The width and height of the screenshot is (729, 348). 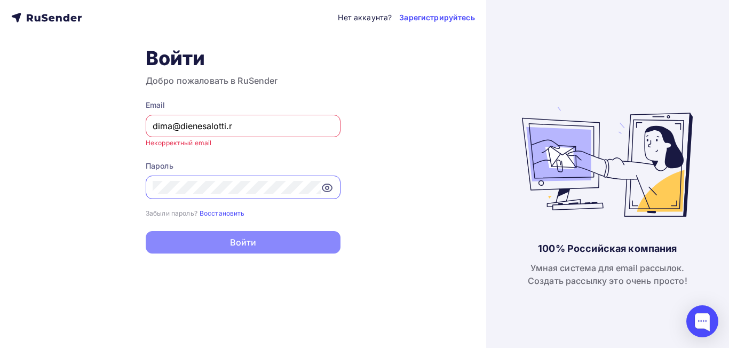 I want to click on div: Нет аккаунта?, so click(x=365, y=18).